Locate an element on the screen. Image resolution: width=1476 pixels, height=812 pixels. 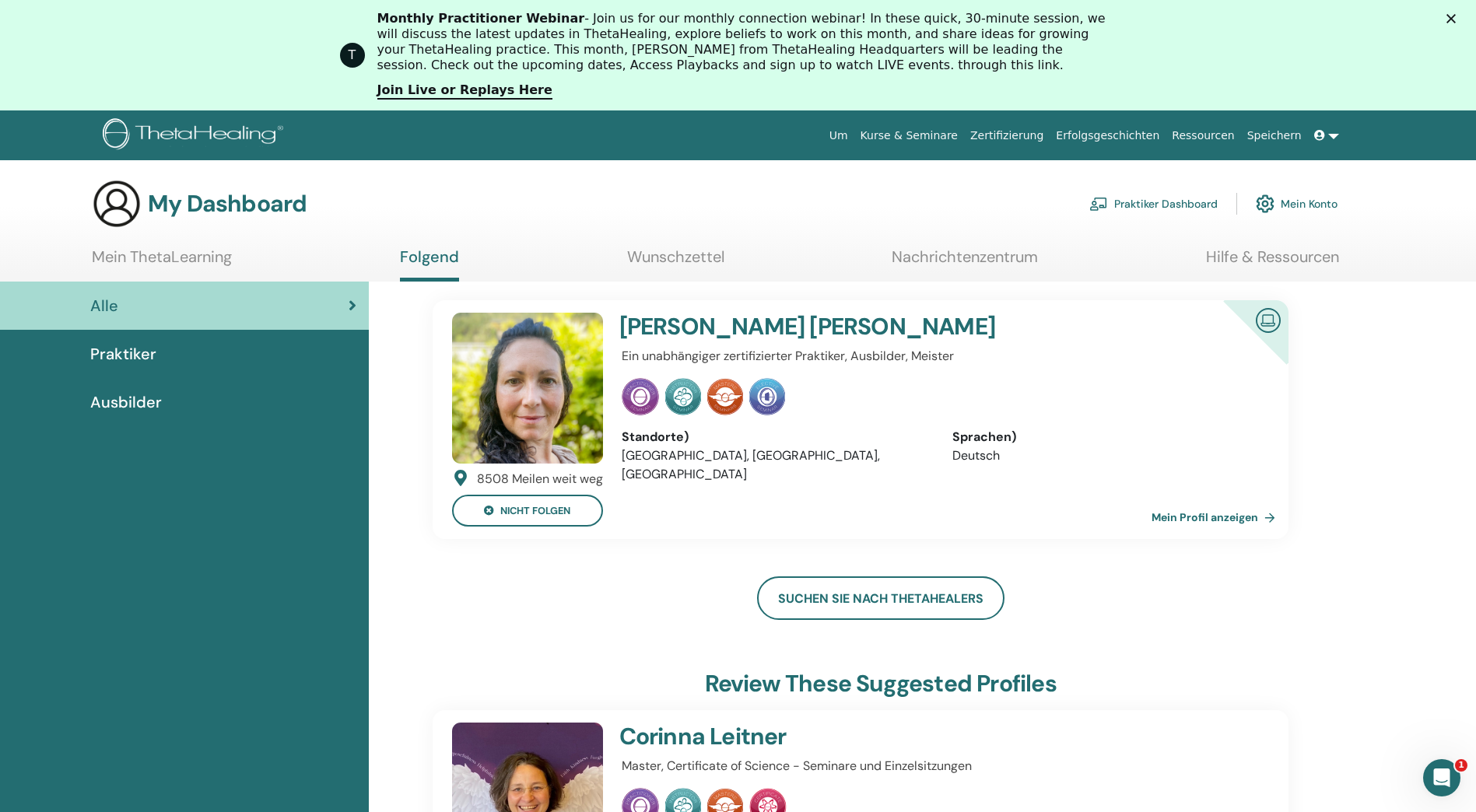
a: Um is located at coordinates (839, 135).